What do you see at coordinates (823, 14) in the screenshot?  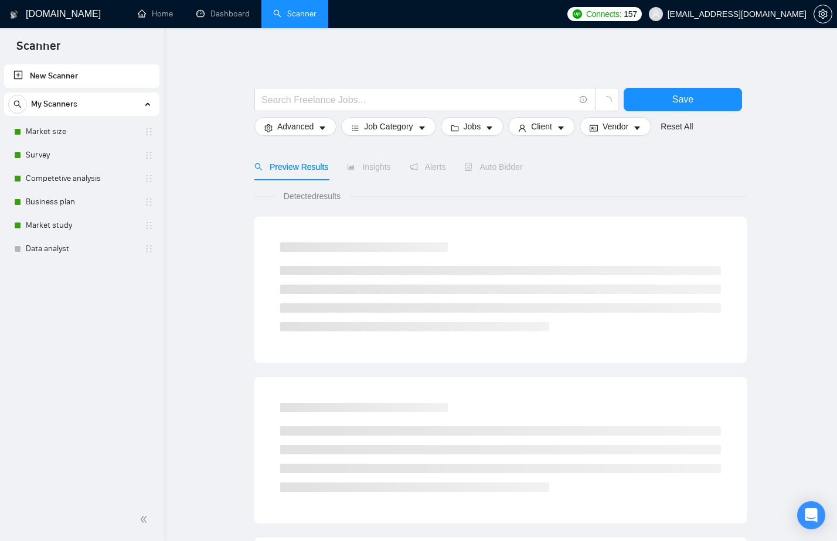 I see `button: setting` at bounding box center [823, 14].